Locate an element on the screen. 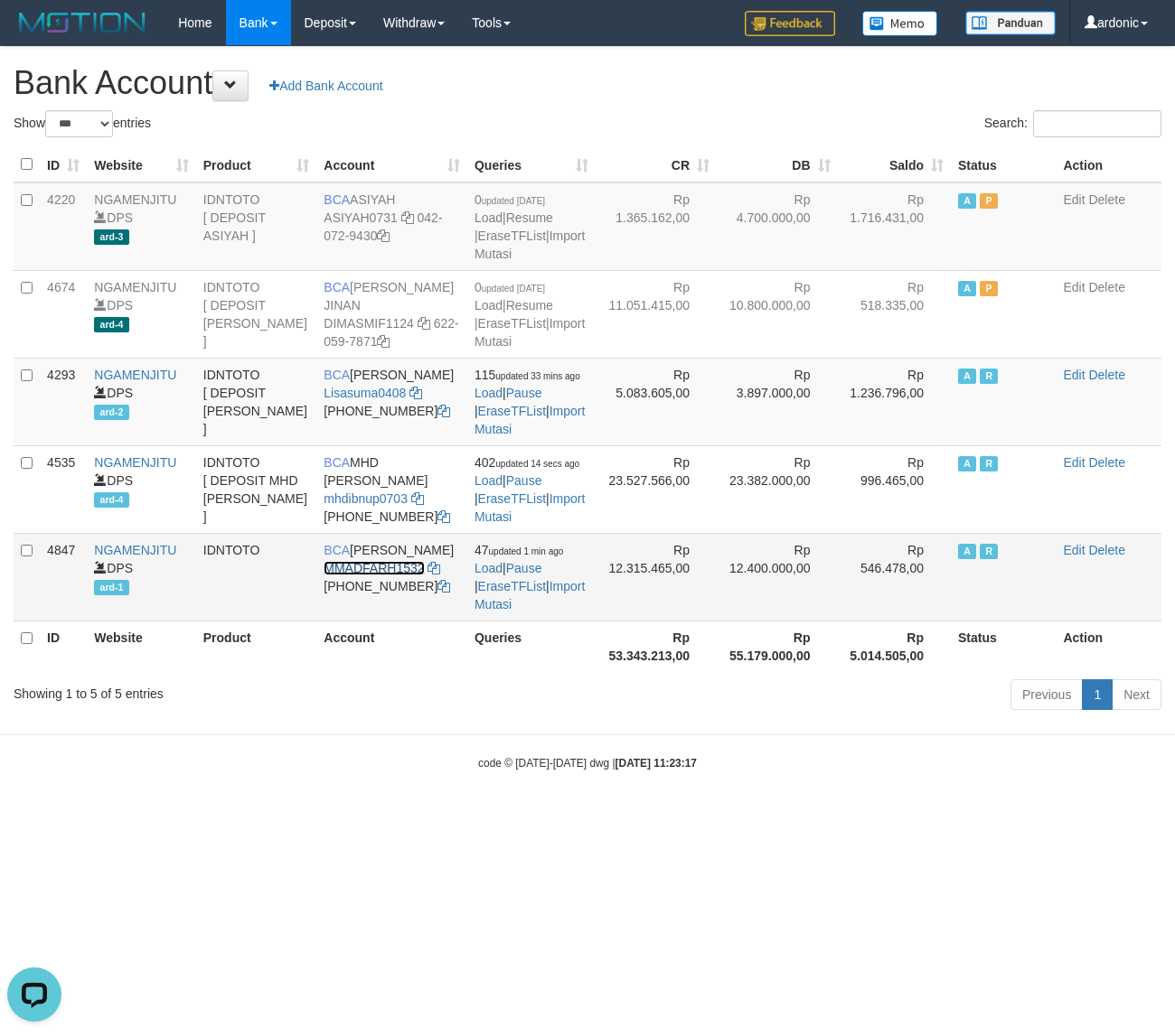 Image resolution: width=1175 pixels, height=1036 pixels. a: Copy 6220597871 to clipboard is located at coordinates (383, 342).